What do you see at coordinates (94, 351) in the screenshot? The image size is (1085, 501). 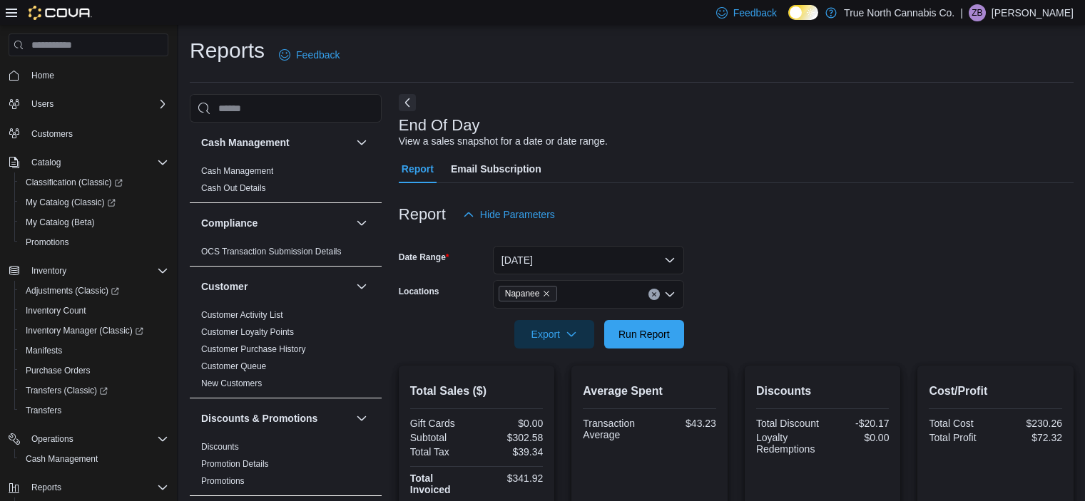 I see `button: Manifests` at bounding box center [94, 351].